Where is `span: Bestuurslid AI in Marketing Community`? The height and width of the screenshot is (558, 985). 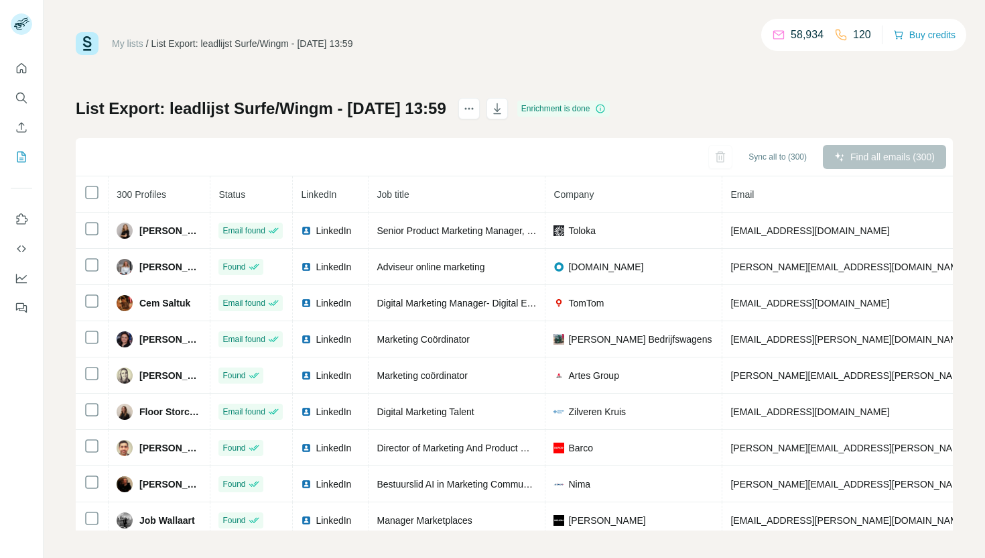 span: Bestuurslid AI in Marketing Community is located at coordinates (457, 484).